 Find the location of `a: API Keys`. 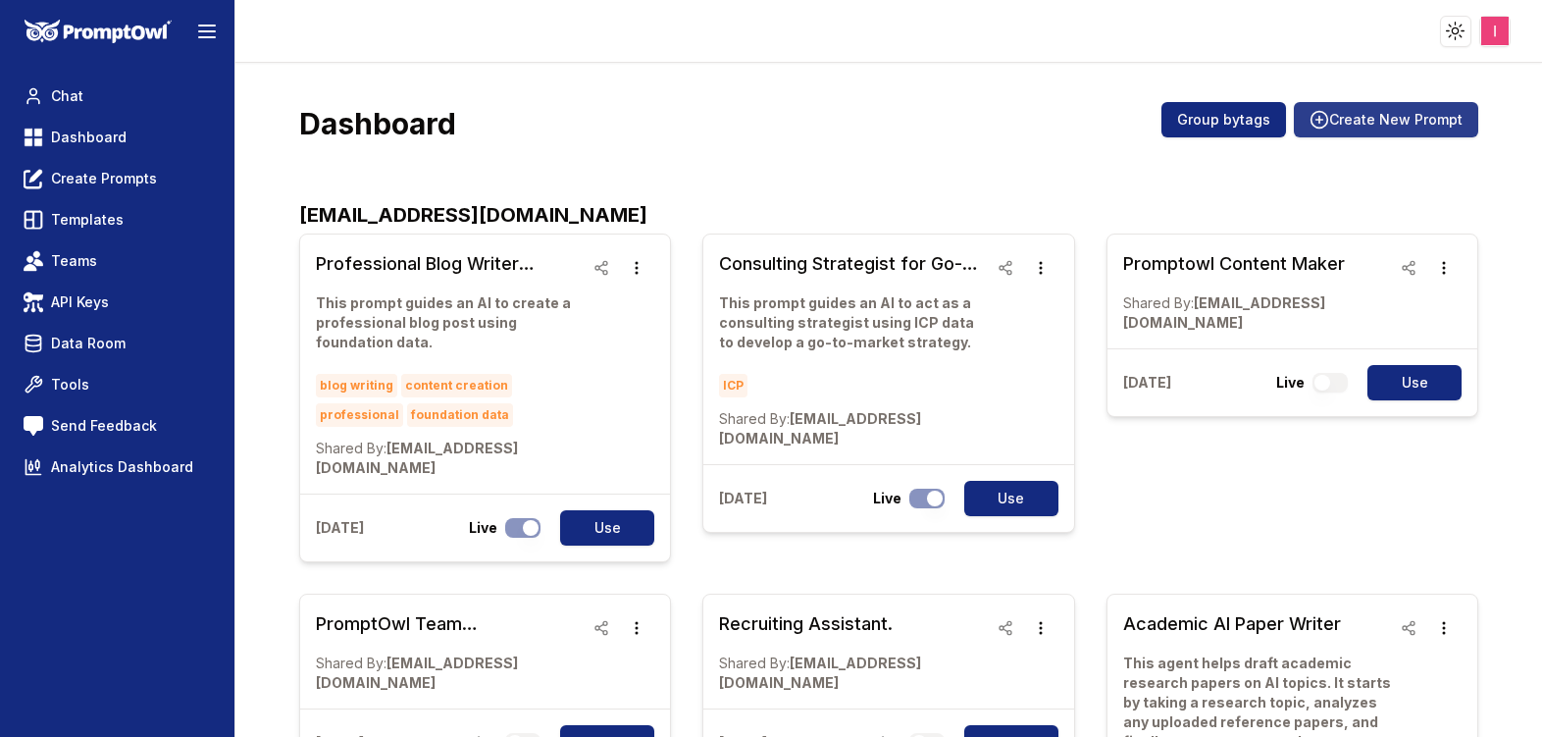

a: API Keys is located at coordinates (117, 302).